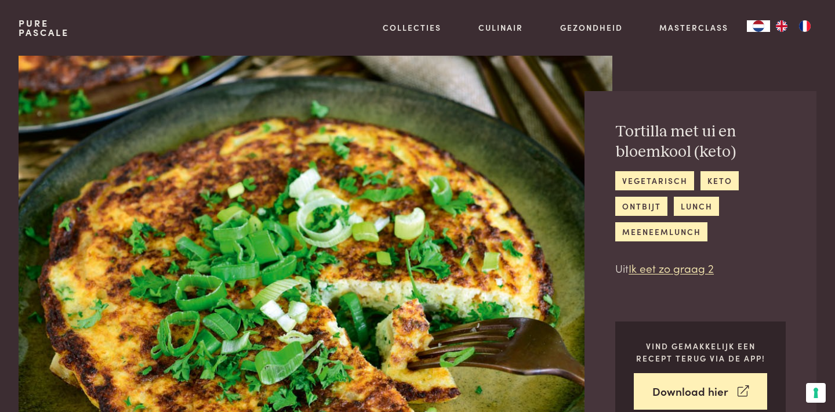 This screenshot has width=835, height=412. I want to click on p: Vind gemakkelijk een recept terug via de app!, so click(701, 352).